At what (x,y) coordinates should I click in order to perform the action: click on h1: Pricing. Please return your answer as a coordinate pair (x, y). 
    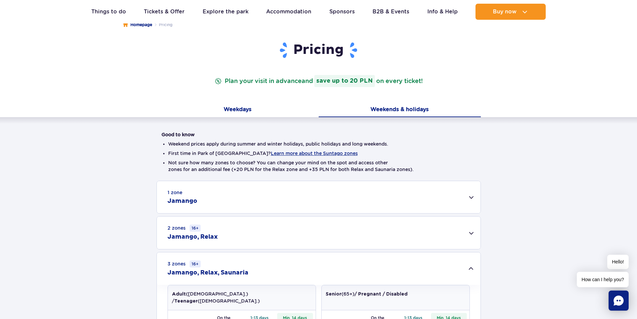
    Looking at the image, I should click on (319, 50).